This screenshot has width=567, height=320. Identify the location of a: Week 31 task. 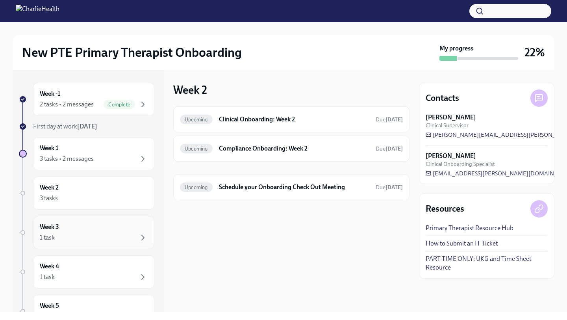
(87, 232).